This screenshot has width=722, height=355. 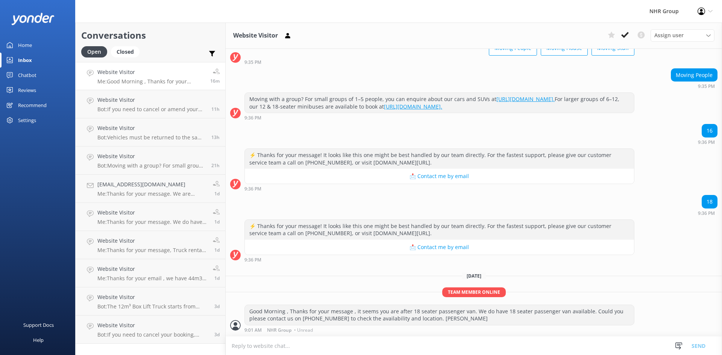 I want to click on div: Help, so click(x=38, y=340).